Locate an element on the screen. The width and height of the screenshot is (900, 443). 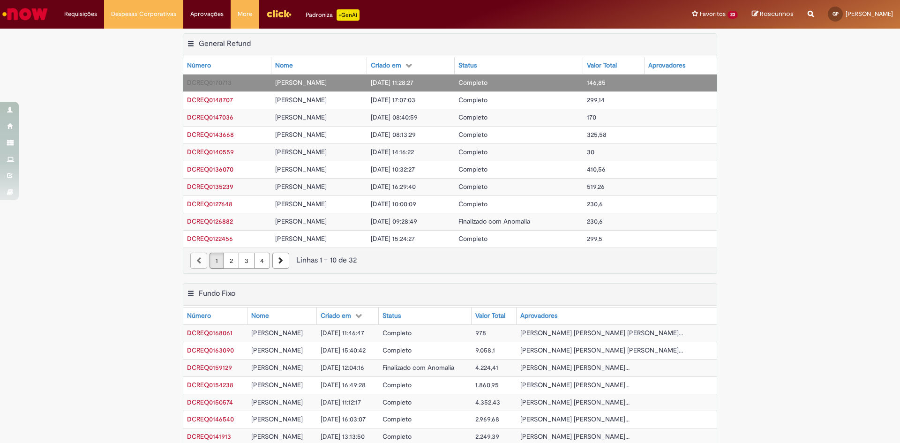
a: Abrir Registro: DCREQ0136070 is located at coordinates (210, 169).